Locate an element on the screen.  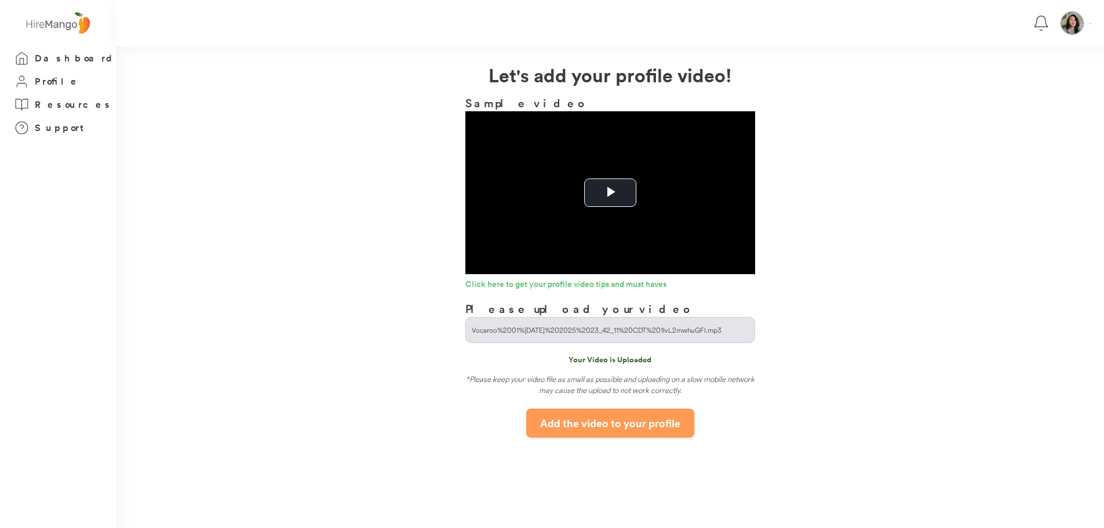
img: a4f398f7-5b8b-4cd7-a592-d5124051526a.jpg.png is located at coordinates (1073, 23).